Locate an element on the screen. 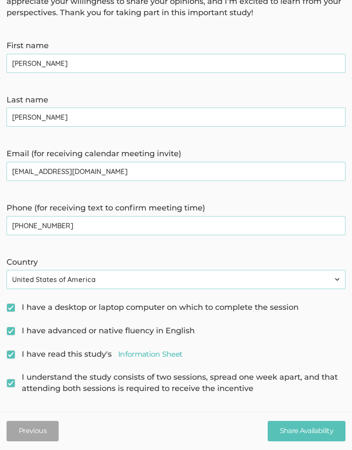 This screenshot has height=450, width=352. label: Email (for receiving calendar meeting invite) is located at coordinates (176, 154).